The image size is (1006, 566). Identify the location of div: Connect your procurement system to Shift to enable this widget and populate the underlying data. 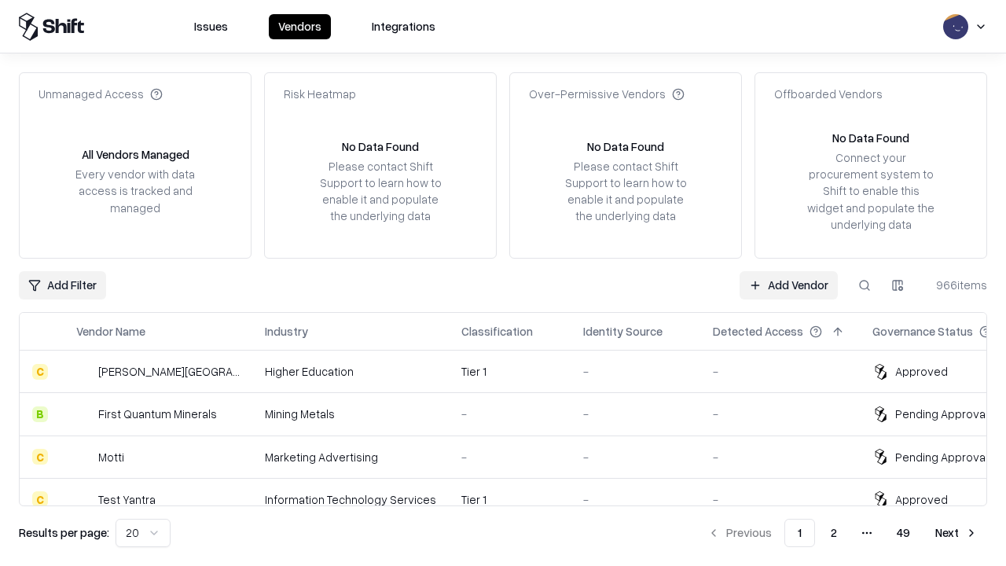
(871, 191).